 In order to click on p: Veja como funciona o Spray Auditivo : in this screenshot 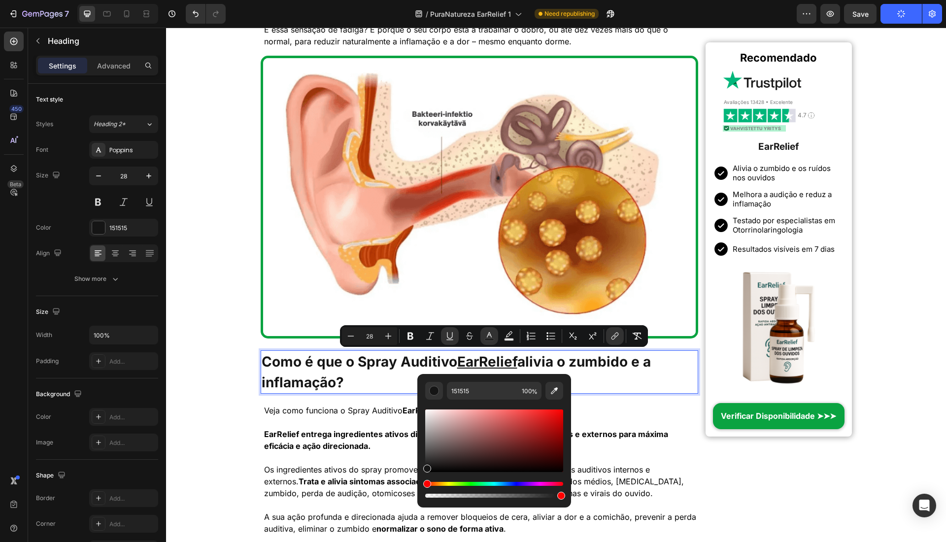, I will do `click(315, 383)`.